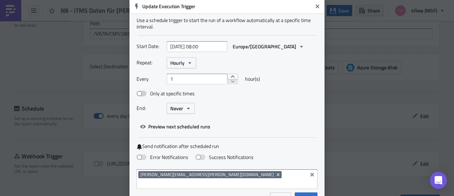 The height and width of the screenshot is (196, 454). What do you see at coordinates (312, 174) in the screenshot?
I see `button: Clear selected items` at bounding box center [312, 174].